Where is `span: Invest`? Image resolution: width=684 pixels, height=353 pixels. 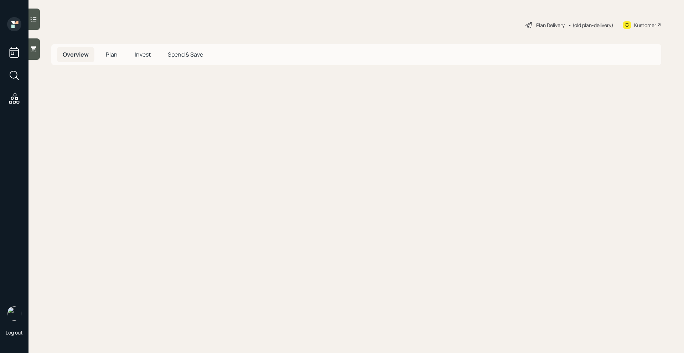 span: Invest is located at coordinates (143, 55).